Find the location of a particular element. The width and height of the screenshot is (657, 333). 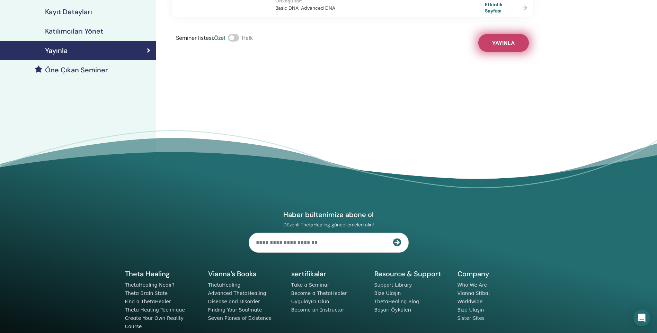

a: ThetaHealing Blog is located at coordinates (397, 302).